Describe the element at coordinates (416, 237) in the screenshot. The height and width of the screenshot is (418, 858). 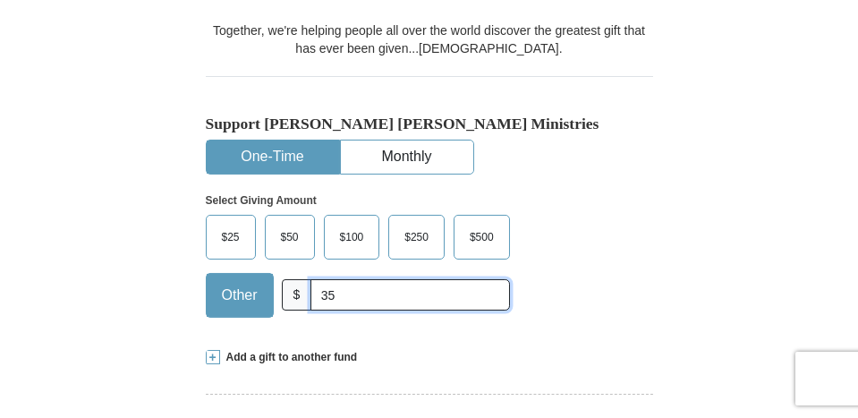
I see `span: $250` at that location.